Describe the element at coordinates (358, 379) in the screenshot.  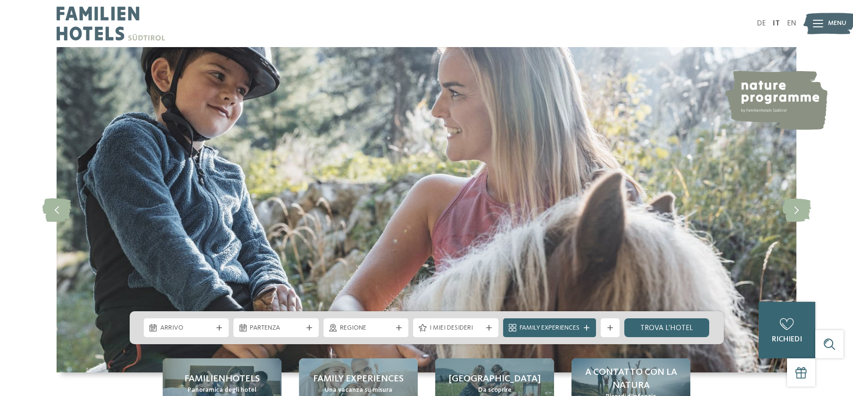
I see `span: Family experiences` at that location.